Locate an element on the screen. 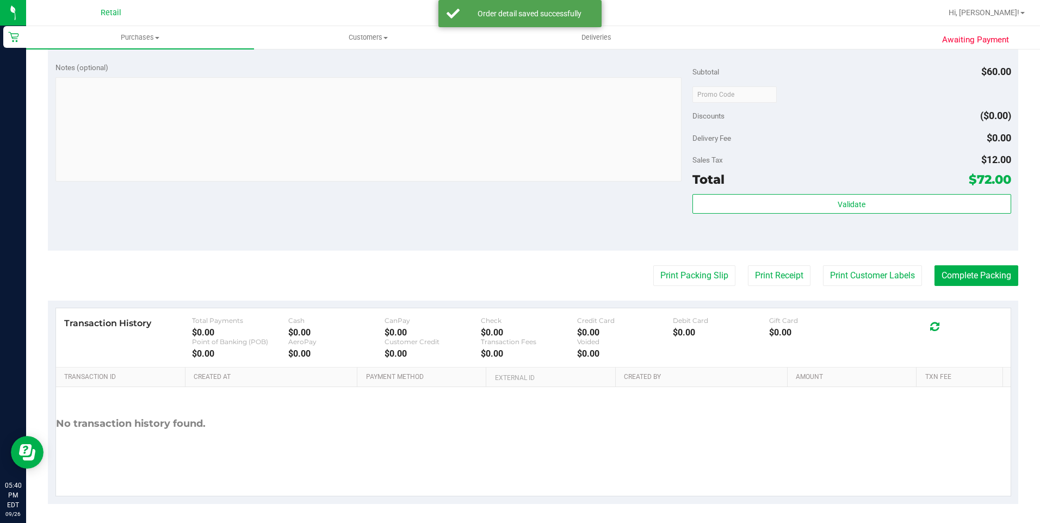 The width and height of the screenshot is (1040, 523). span: Validate is located at coordinates (851, 204).